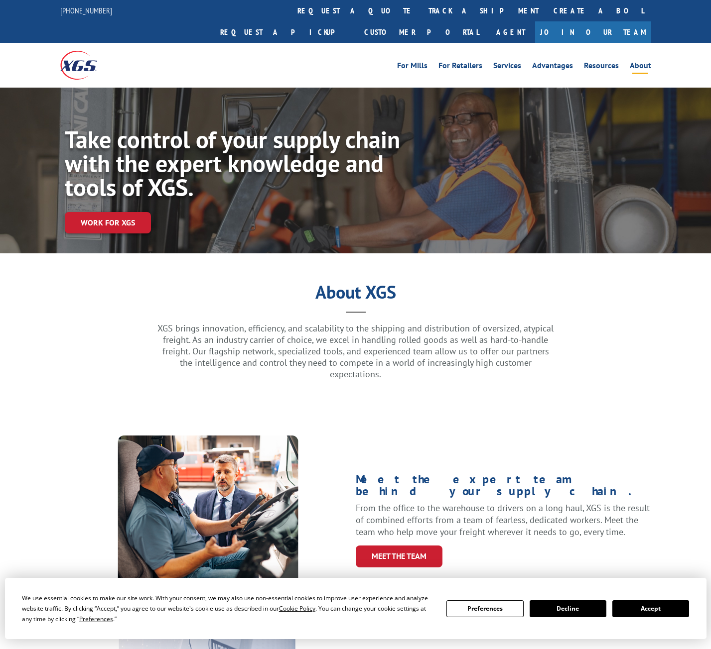 The width and height of the screenshot is (711, 649). I want to click on a: For Mills, so click(412, 67).